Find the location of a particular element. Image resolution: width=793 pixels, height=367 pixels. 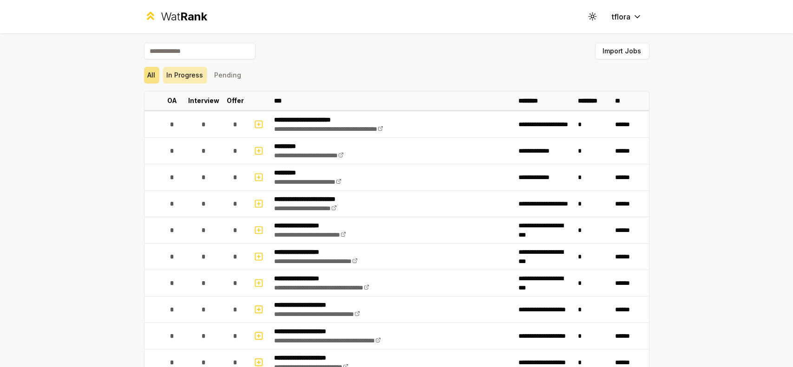

div: Wat is located at coordinates (184, 17).